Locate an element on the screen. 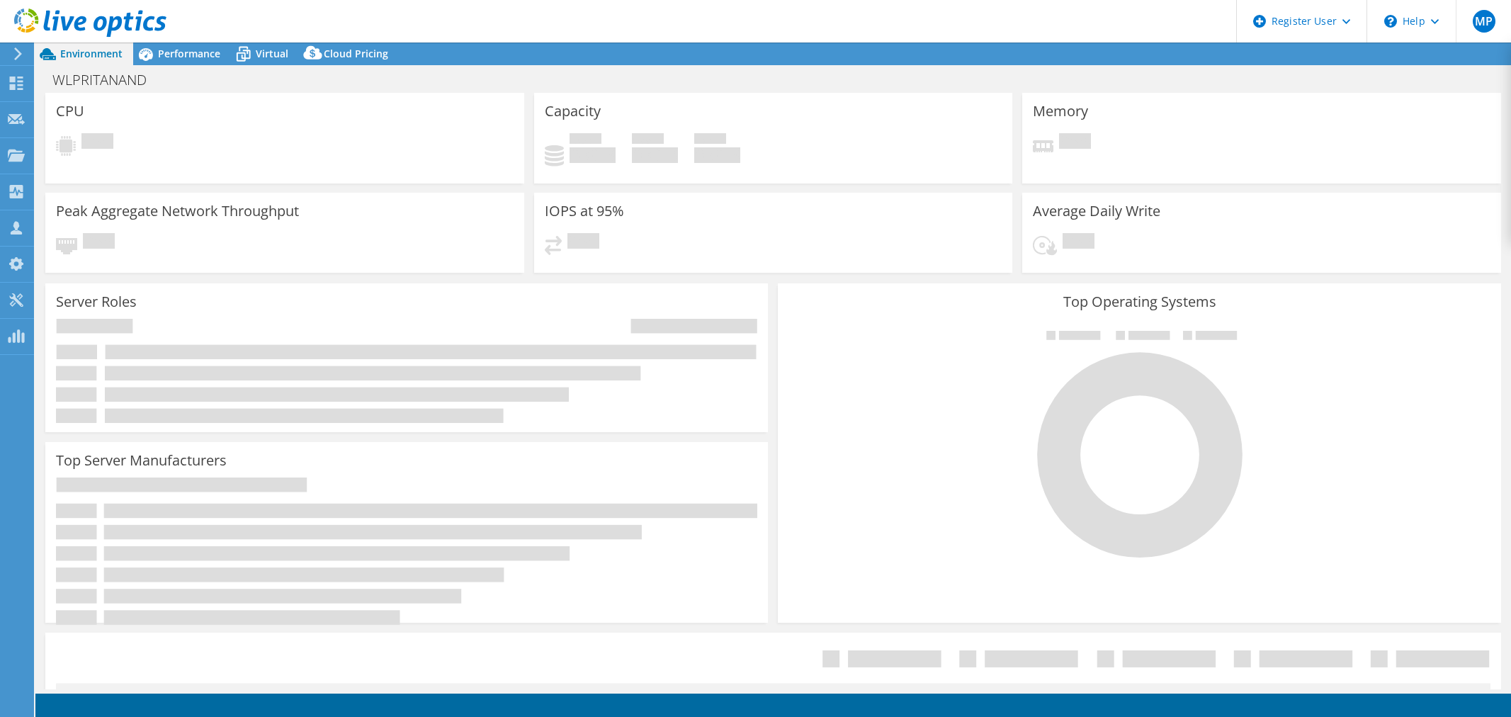 The height and width of the screenshot is (717, 1511). span: Free is located at coordinates (648, 140).